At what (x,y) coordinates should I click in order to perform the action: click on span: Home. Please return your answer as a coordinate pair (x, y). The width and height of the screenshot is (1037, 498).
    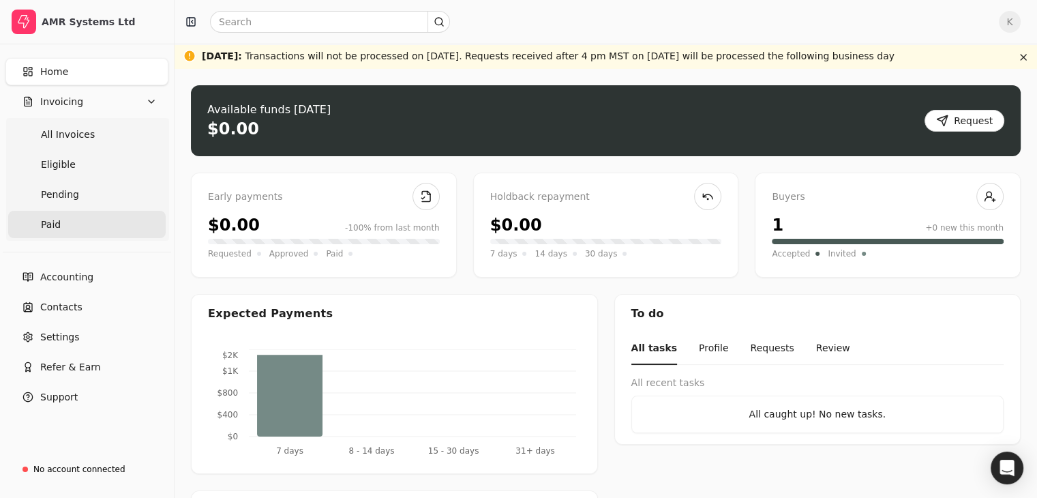
    Looking at the image, I should click on (54, 72).